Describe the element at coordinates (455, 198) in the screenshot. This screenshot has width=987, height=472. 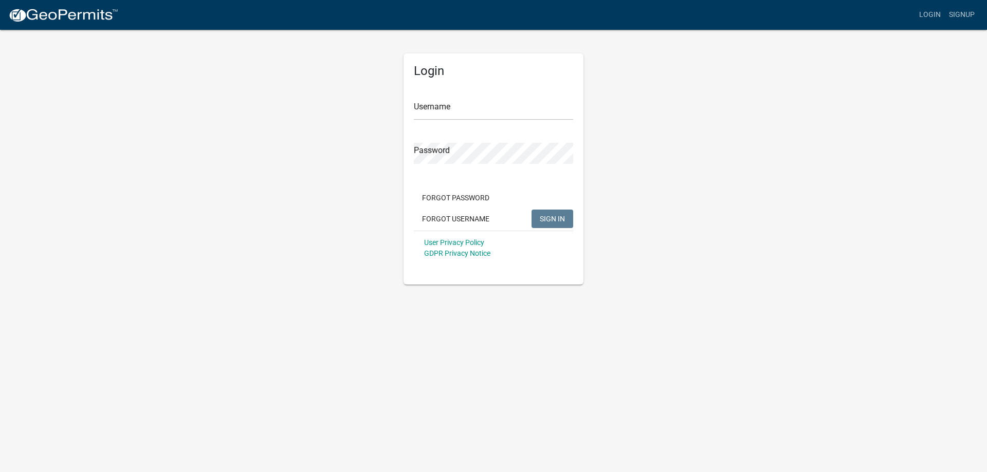
I see `button: Forgot Password` at that location.